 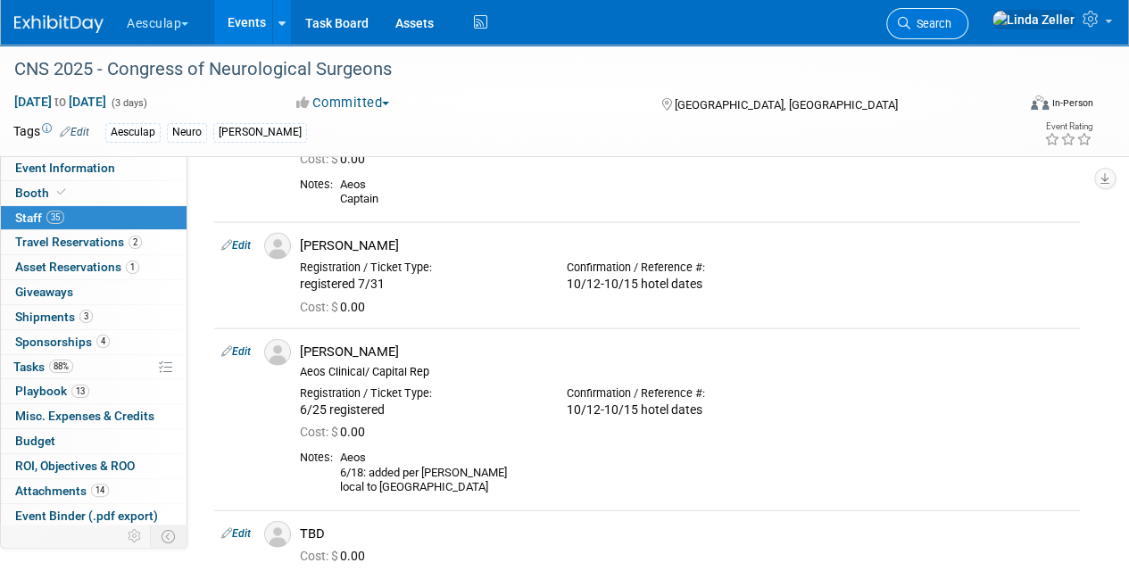 I want to click on a: Sponsorships4, so click(x=94, y=342).